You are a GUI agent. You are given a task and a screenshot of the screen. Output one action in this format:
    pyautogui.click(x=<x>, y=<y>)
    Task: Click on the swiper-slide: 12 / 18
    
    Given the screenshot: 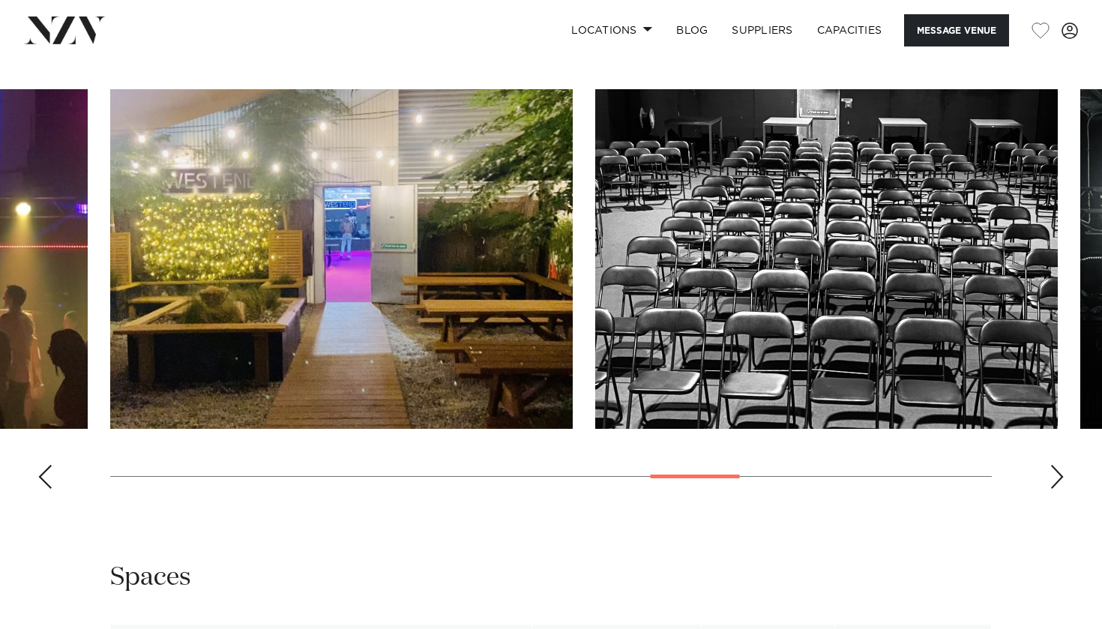 What is the action you would take?
    pyautogui.click(x=341, y=259)
    